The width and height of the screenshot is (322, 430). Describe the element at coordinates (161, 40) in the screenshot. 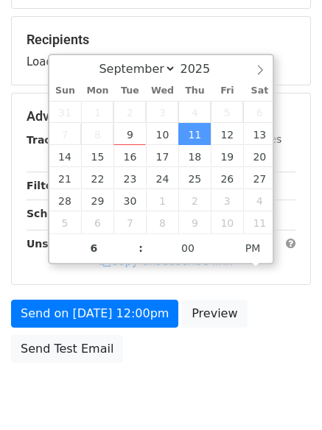

I see `h5: Recipients` at that location.